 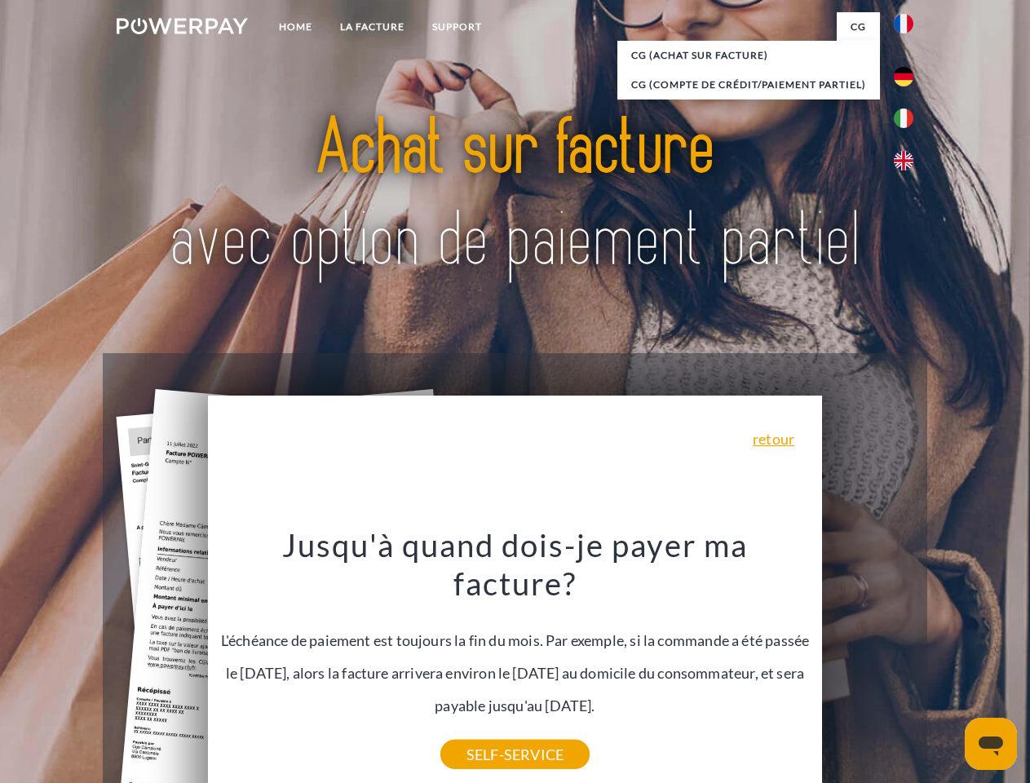 What do you see at coordinates (515, 564) in the screenshot?
I see `h3: Jusqu'à quand dois-je payer ma facture?` at bounding box center [515, 564].